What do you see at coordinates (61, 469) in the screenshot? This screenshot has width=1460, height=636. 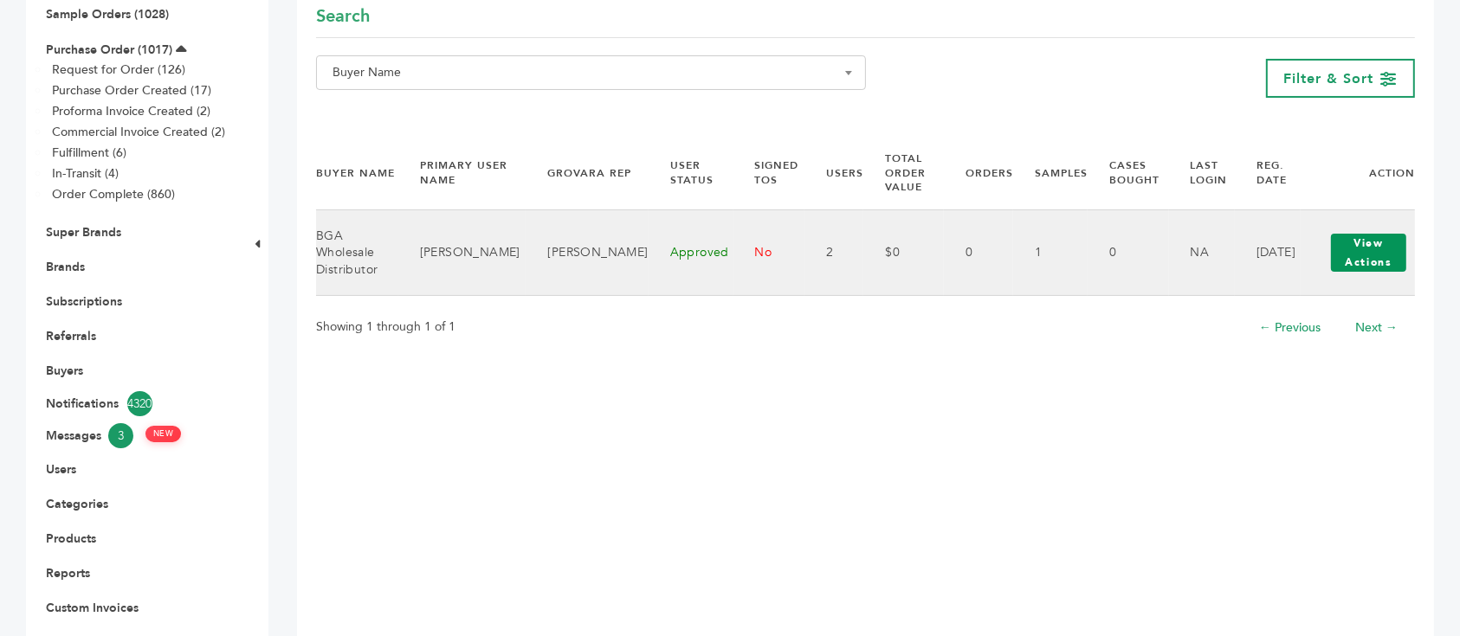 I see `a: Users` at bounding box center [61, 469].